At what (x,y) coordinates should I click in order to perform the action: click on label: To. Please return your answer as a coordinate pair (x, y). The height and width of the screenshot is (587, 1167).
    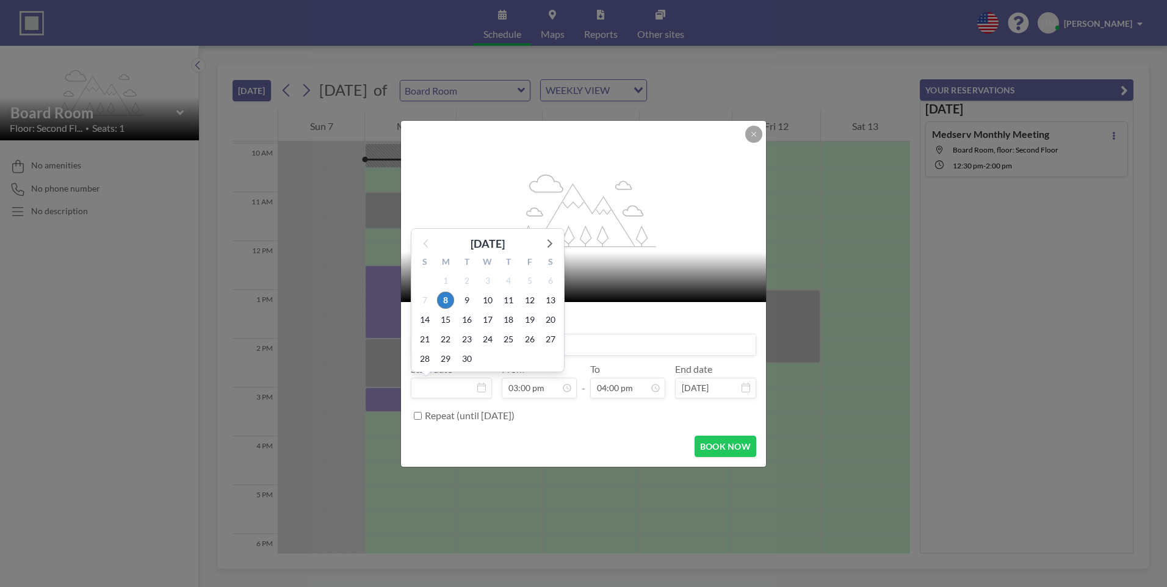
    Looking at the image, I should click on (595, 369).